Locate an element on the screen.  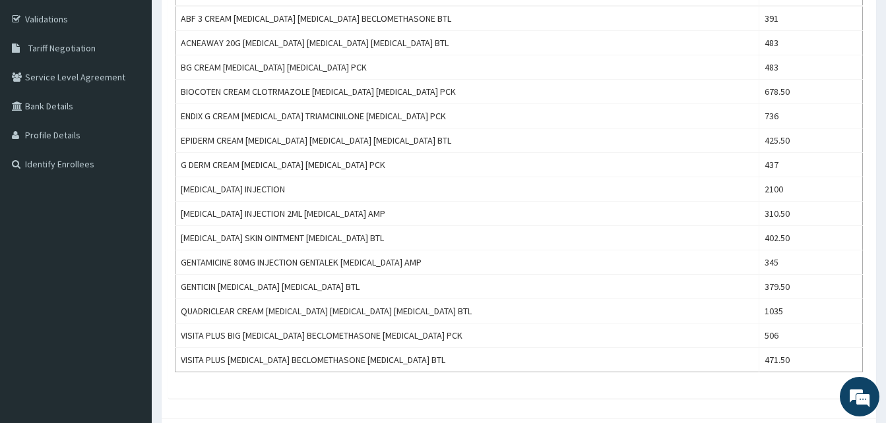
td: 736 is located at coordinates (811, 116).